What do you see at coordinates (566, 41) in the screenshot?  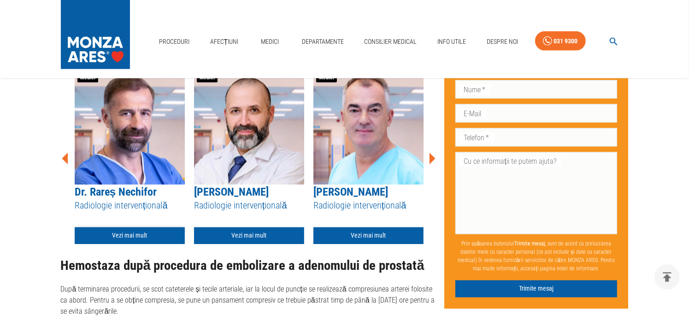 I see `div: 031 9300` at bounding box center [566, 41].